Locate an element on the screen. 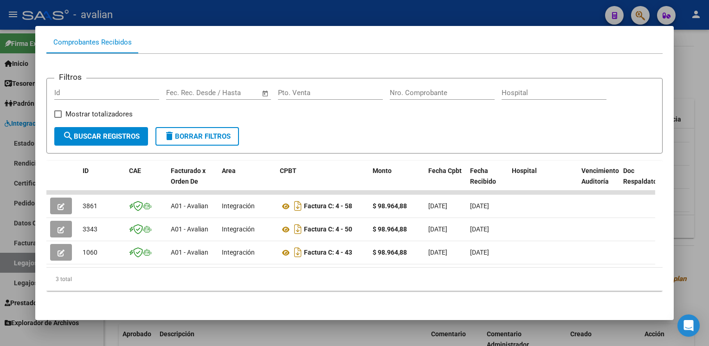 The width and height of the screenshot is (709, 346). span: CPBT is located at coordinates (288, 171).